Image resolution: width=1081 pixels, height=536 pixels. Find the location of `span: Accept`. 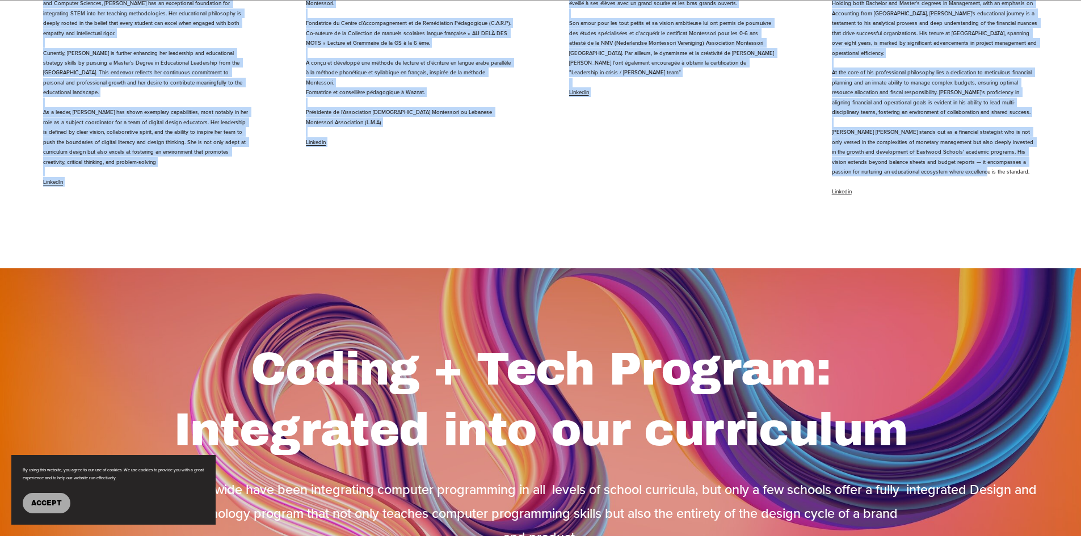

span: Accept is located at coordinates (47, 503).